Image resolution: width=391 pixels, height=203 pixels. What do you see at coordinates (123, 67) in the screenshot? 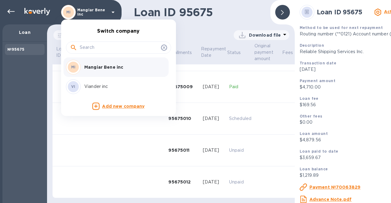
I see `p: Mangiar Bene inc` at bounding box center [123, 67].